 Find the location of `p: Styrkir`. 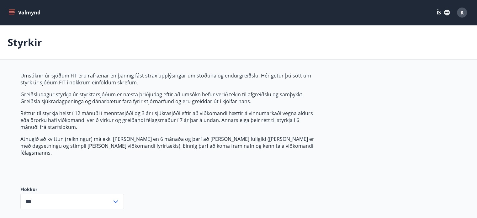

p: Styrkir is located at coordinates (25, 42).